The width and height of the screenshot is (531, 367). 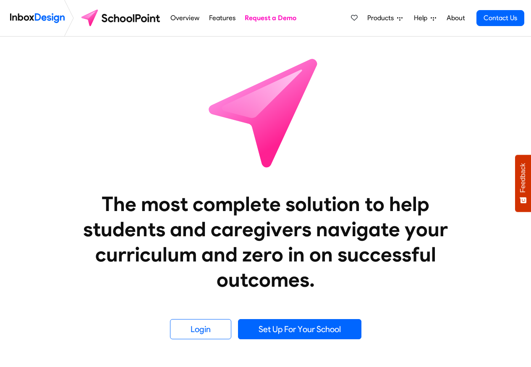 I want to click on heading: The most complete solution to help students and caregivers navigate your curriculum and zero in o..., so click(x=266, y=242).